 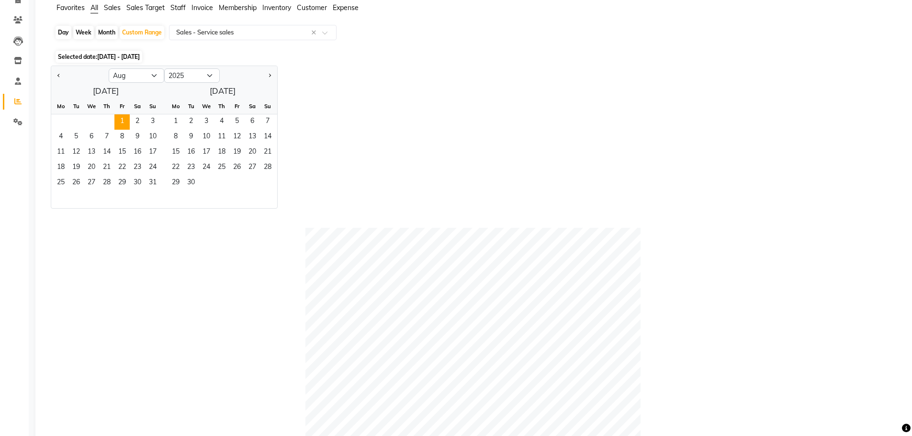 I want to click on div: Su, so click(x=153, y=106).